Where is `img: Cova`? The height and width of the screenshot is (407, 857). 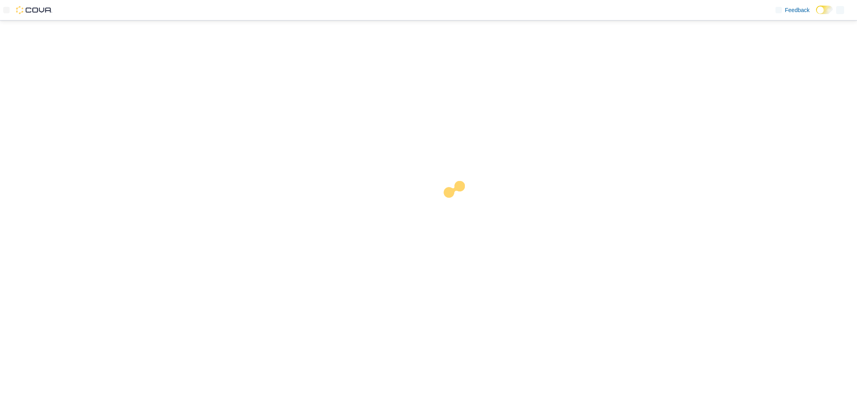
img: Cova is located at coordinates (34, 10).